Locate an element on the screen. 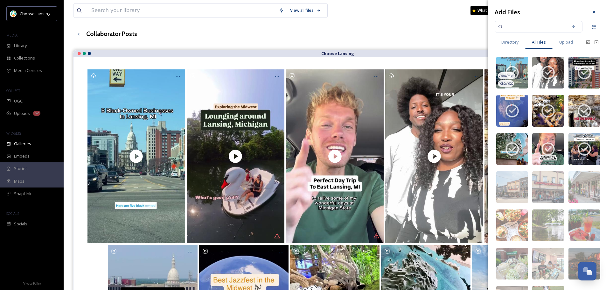 Image resolution: width=606 pixels, height=290 pixels. div: 52 is located at coordinates (37, 113).